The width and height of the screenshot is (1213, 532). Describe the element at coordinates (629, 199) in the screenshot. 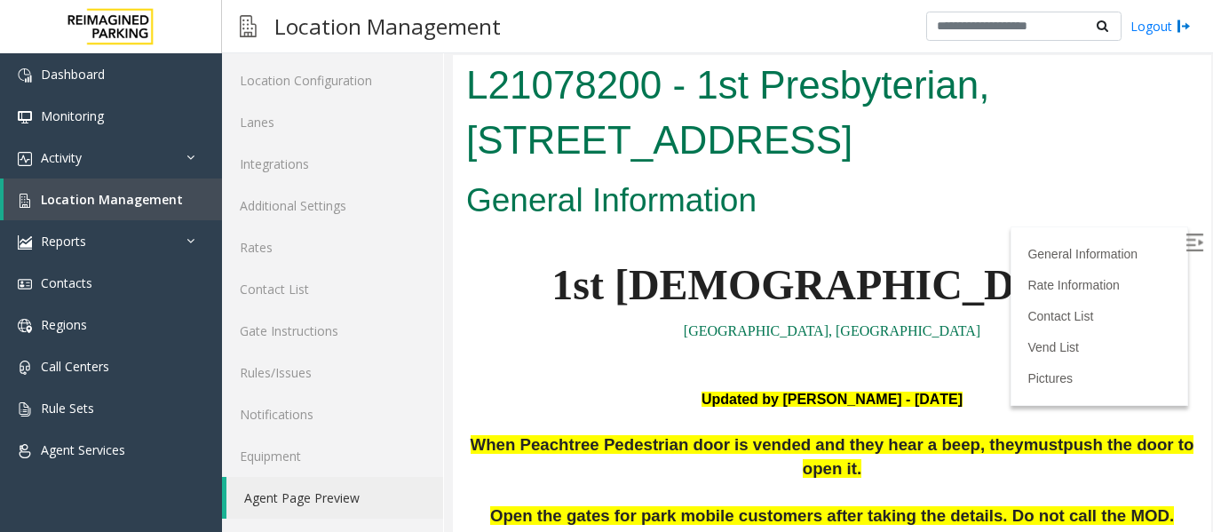

I see `a: General Information` at that location.